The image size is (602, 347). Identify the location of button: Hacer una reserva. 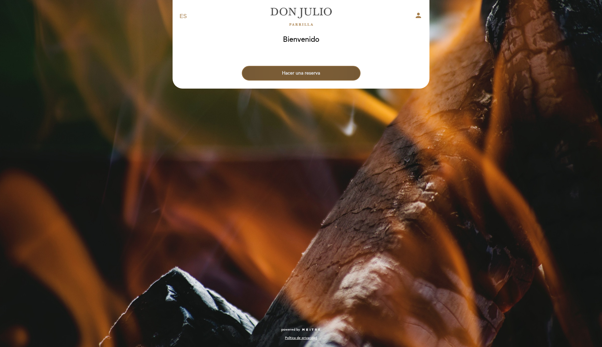
(301, 73).